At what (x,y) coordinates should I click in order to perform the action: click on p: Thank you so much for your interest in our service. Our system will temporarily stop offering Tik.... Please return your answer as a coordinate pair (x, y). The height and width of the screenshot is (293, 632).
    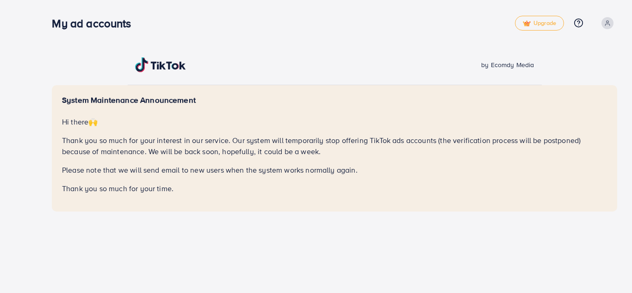
    Looking at the image, I should click on (334, 146).